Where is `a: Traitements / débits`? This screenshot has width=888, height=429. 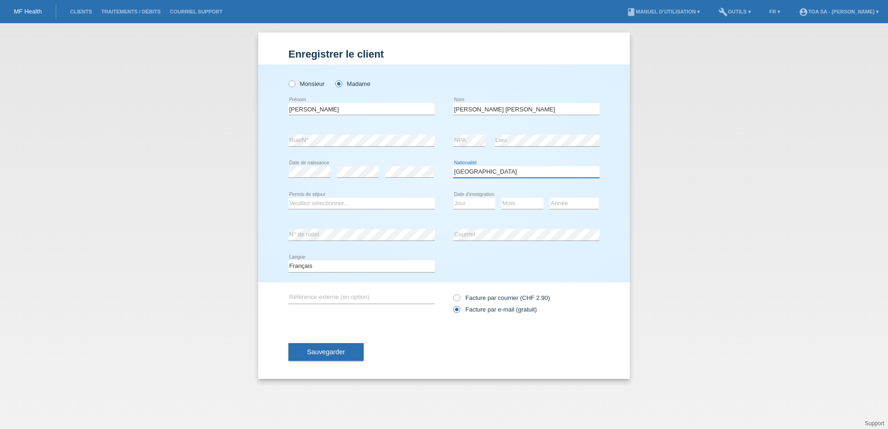 a: Traitements / débits is located at coordinates (131, 12).